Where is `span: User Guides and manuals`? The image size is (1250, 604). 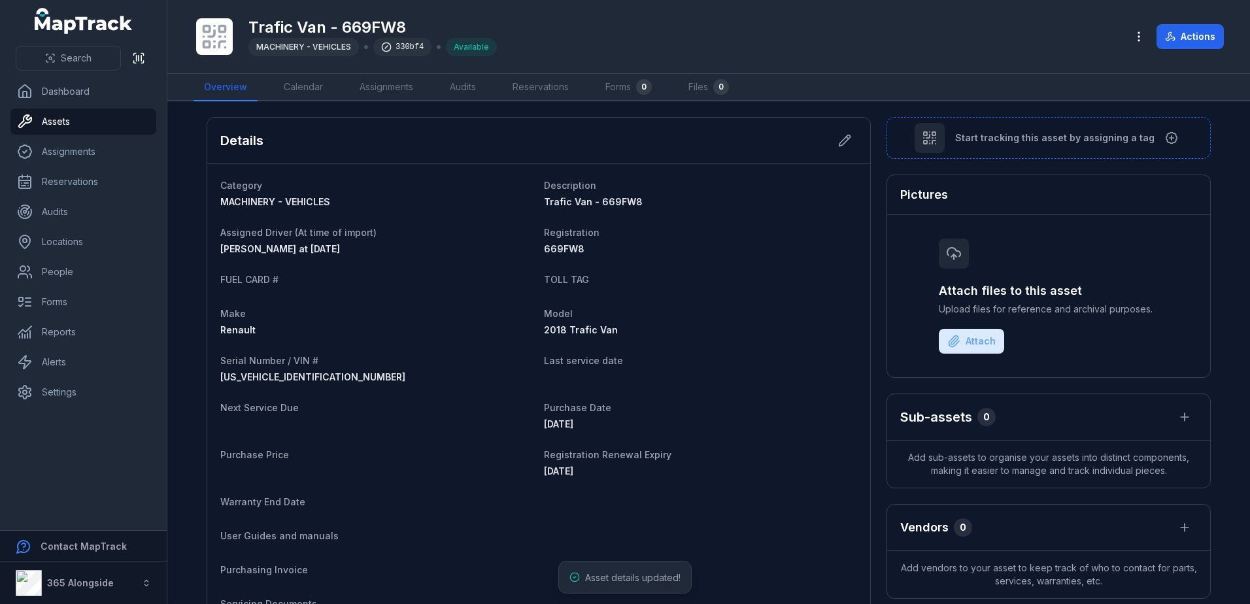
span: User Guides and manuals is located at coordinates (279, 535).